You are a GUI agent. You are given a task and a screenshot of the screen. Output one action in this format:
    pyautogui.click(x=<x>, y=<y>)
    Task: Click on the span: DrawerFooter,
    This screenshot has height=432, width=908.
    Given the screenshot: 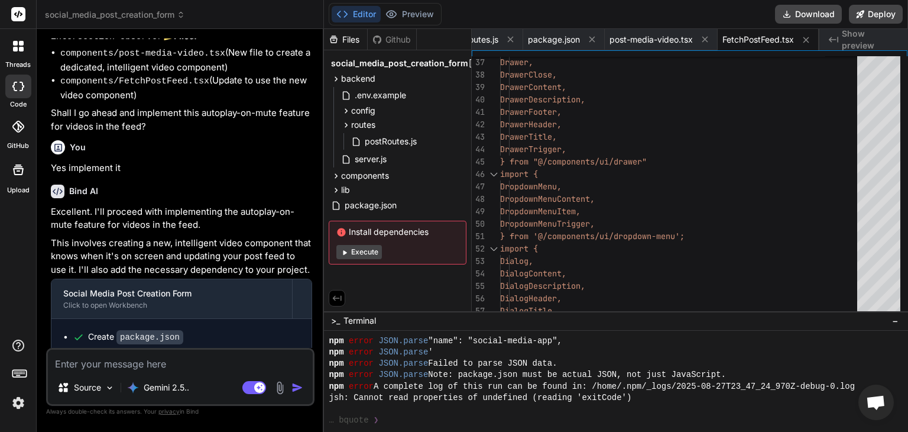 What is the action you would take?
    pyautogui.click(x=531, y=112)
    